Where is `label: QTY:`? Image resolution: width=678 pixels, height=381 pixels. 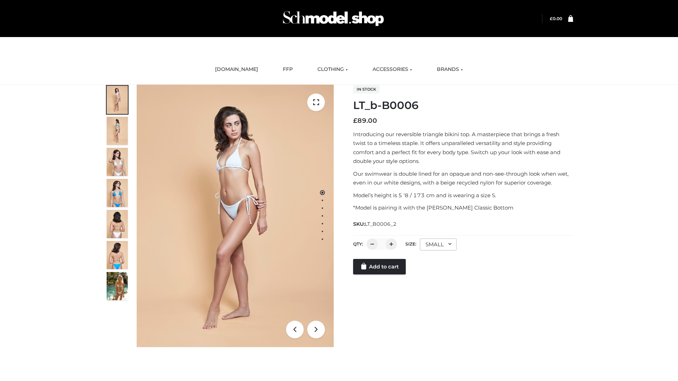 label: QTY: is located at coordinates (358, 244).